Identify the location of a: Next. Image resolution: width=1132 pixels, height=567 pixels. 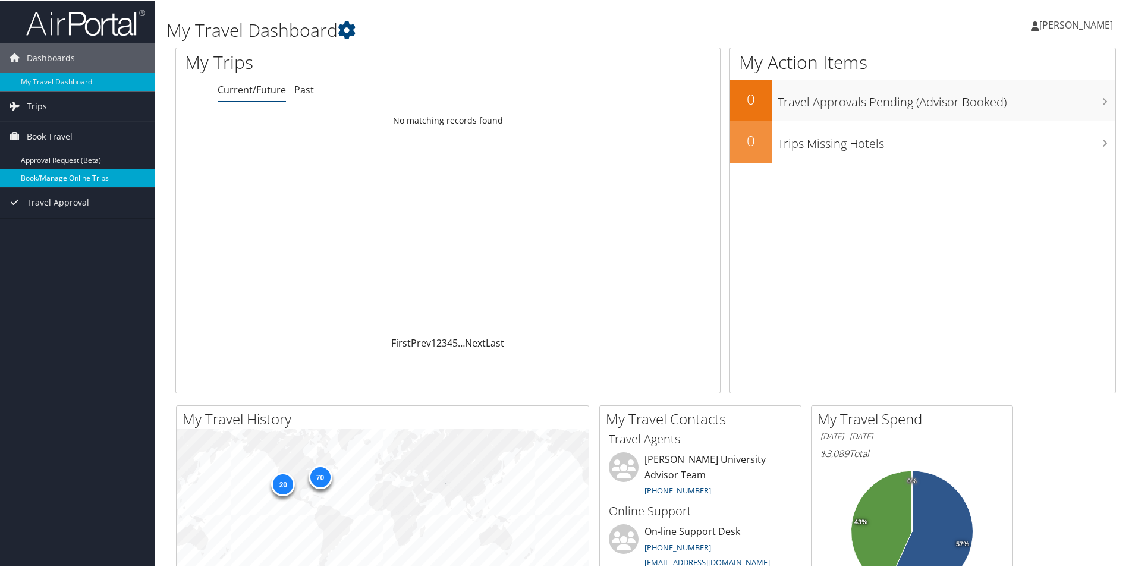
(475, 342).